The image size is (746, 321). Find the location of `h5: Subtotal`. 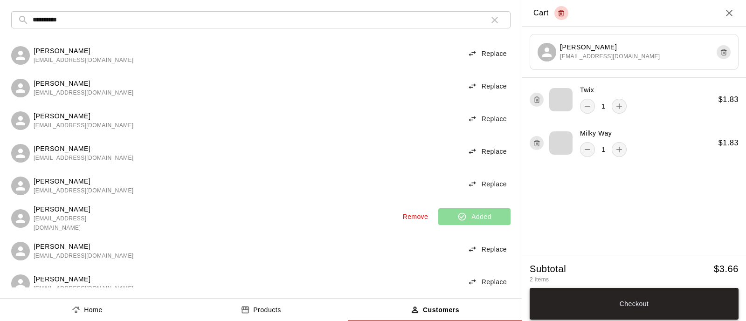

h5: Subtotal is located at coordinates (548, 269).